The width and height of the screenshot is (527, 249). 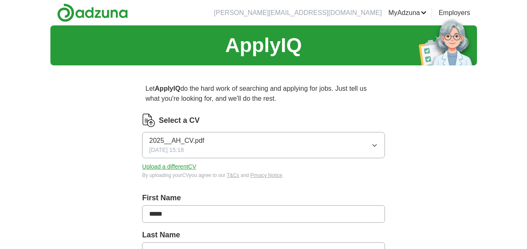 What do you see at coordinates (233, 175) in the screenshot?
I see `a: T&Cs` at bounding box center [233, 175].